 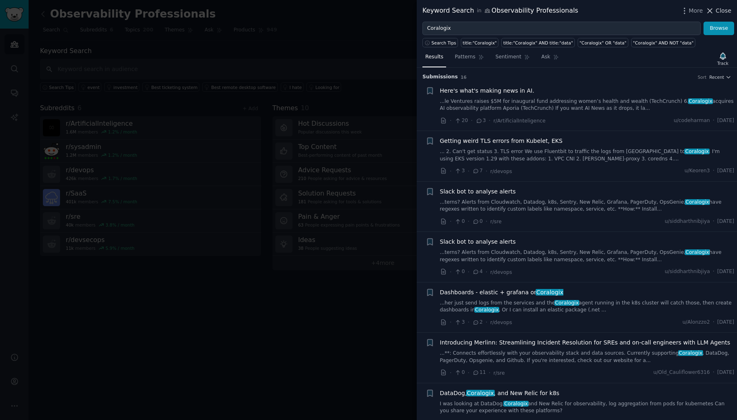 What do you see at coordinates (480, 42) in the screenshot?
I see `a: title:"Coralogix"` at bounding box center [480, 42].